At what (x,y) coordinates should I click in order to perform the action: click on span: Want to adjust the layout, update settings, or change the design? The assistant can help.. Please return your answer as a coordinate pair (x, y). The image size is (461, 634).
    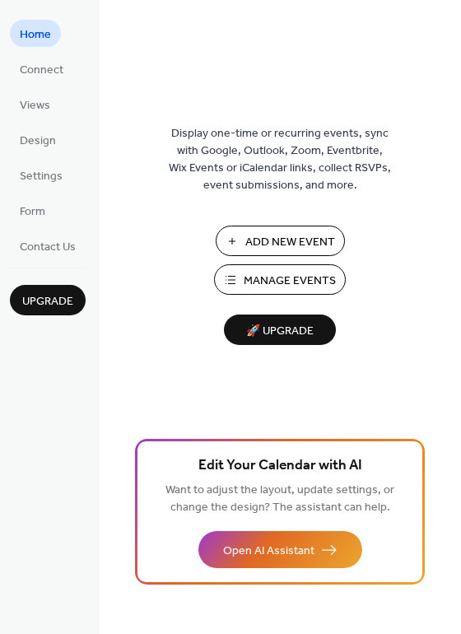
    Looking at the image, I should click on (280, 499).